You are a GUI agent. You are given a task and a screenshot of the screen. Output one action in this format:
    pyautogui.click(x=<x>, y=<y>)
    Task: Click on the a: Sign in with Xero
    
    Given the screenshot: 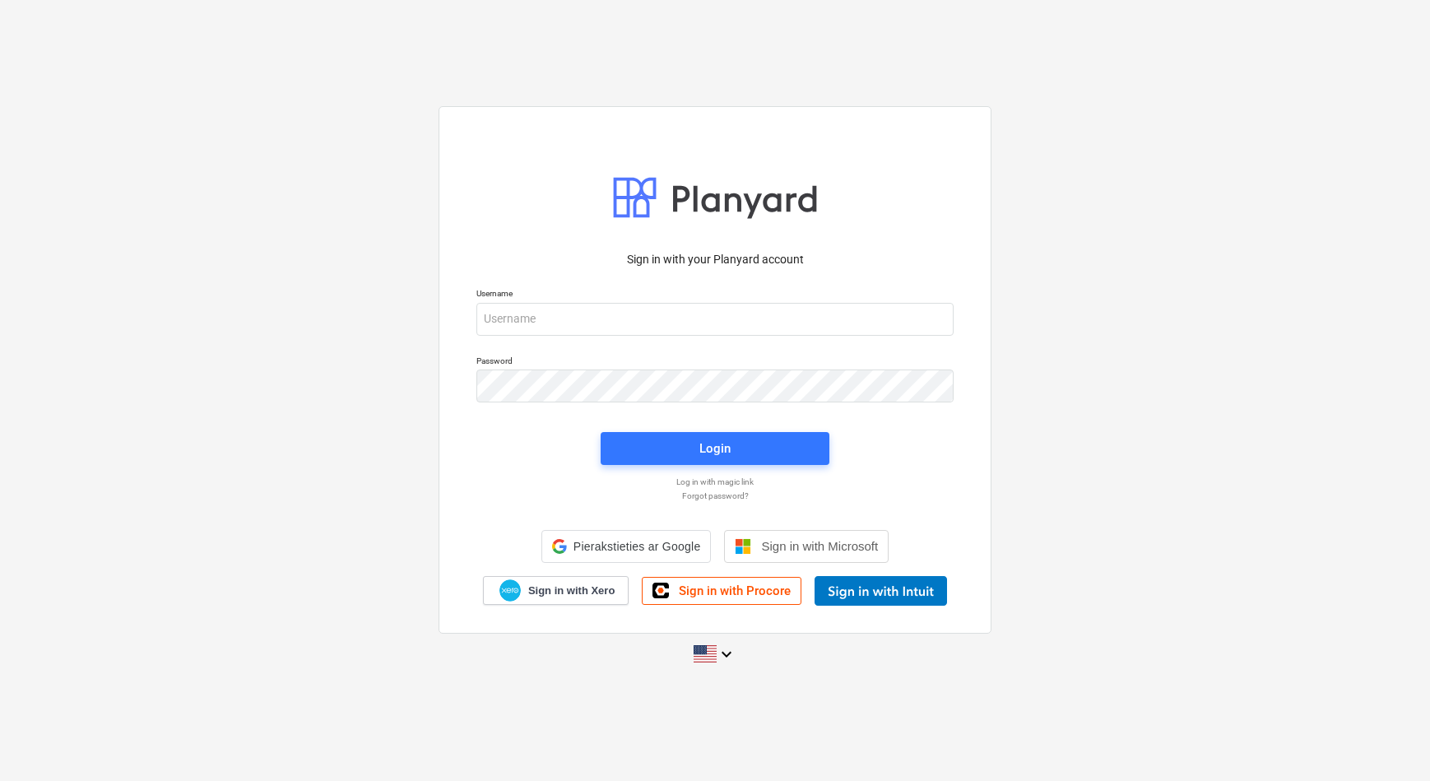 What is the action you would take?
    pyautogui.click(x=556, y=590)
    